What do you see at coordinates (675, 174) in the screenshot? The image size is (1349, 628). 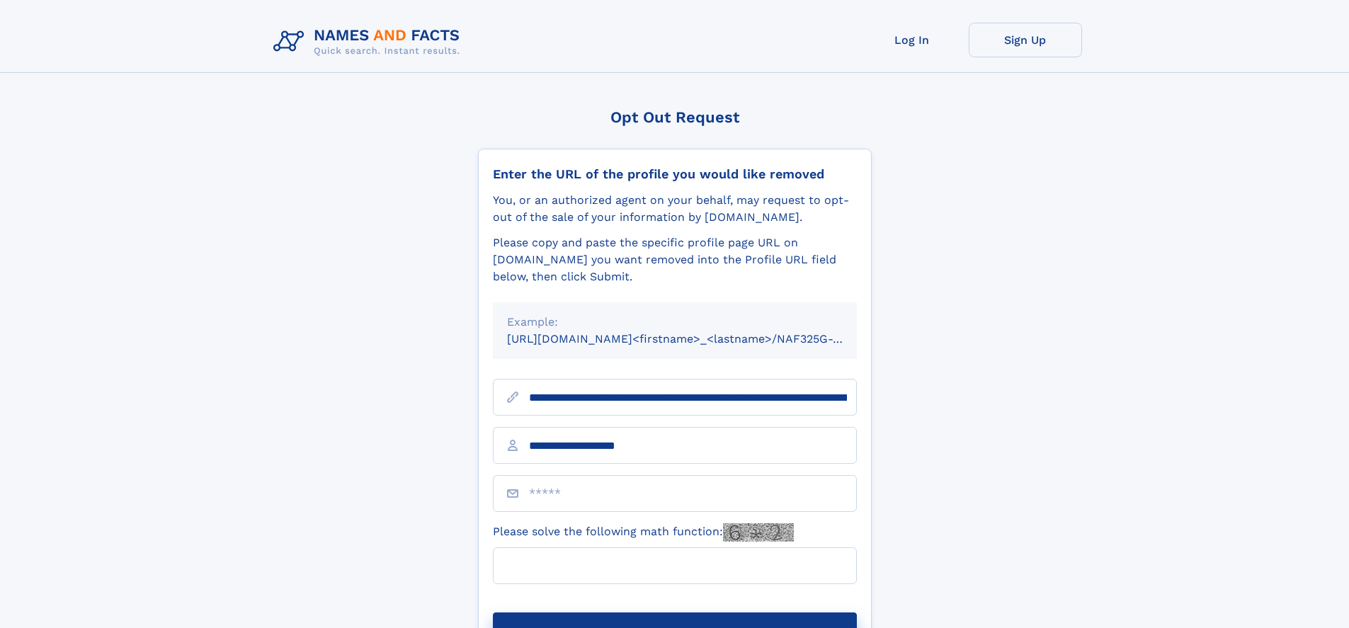 I see `div: Enter the URL of the profile you would like removed` at bounding box center [675, 174].